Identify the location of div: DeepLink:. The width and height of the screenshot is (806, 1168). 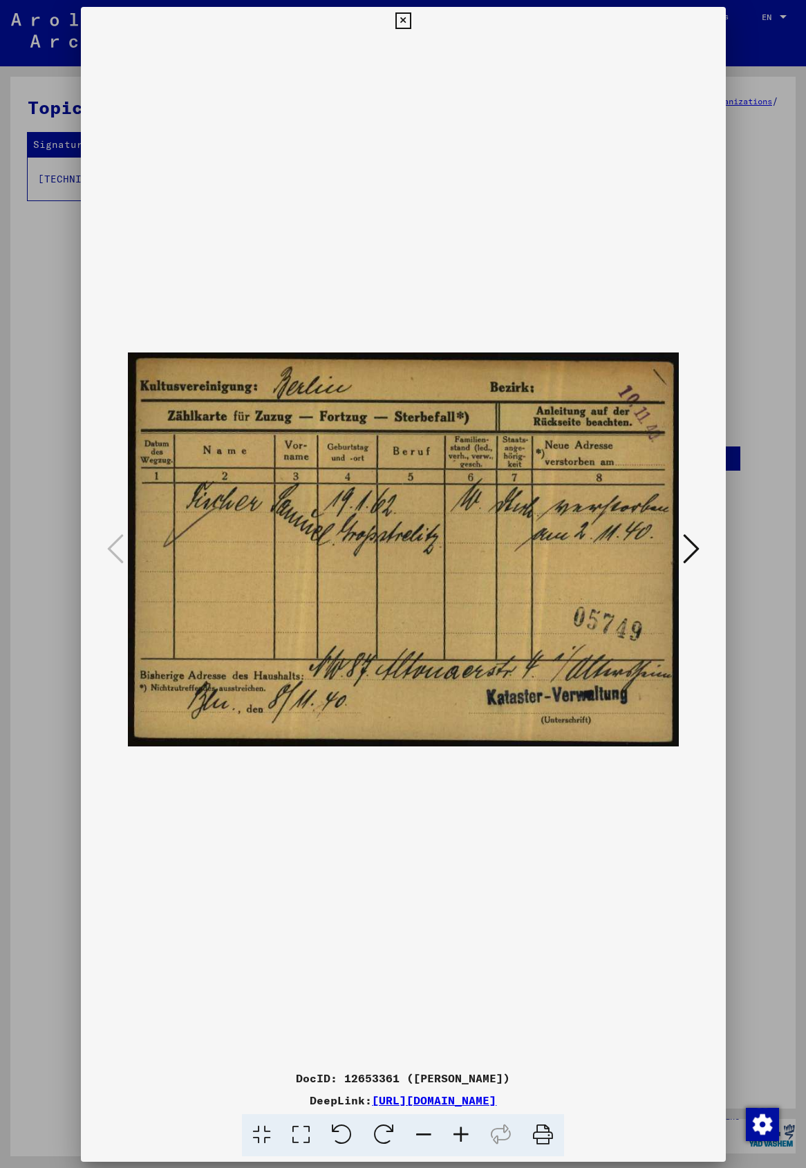
(403, 1100).